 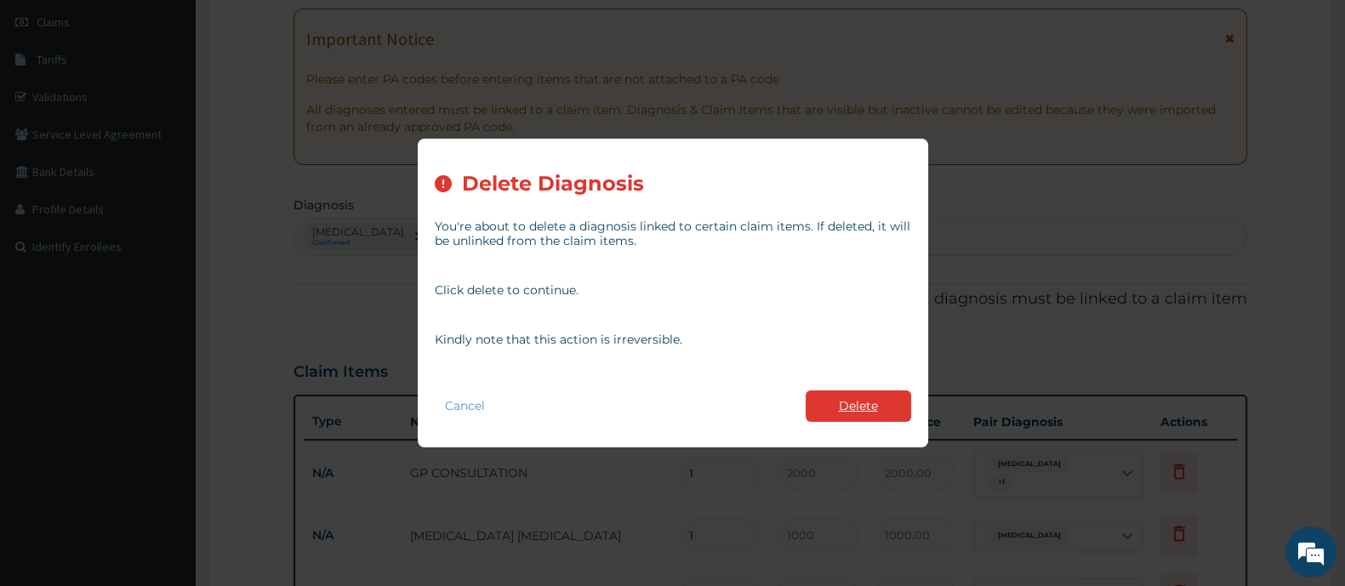 What do you see at coordinates (859, 406) in the screenshot?
I see `button: Delete` at bounding box center [859, 406].